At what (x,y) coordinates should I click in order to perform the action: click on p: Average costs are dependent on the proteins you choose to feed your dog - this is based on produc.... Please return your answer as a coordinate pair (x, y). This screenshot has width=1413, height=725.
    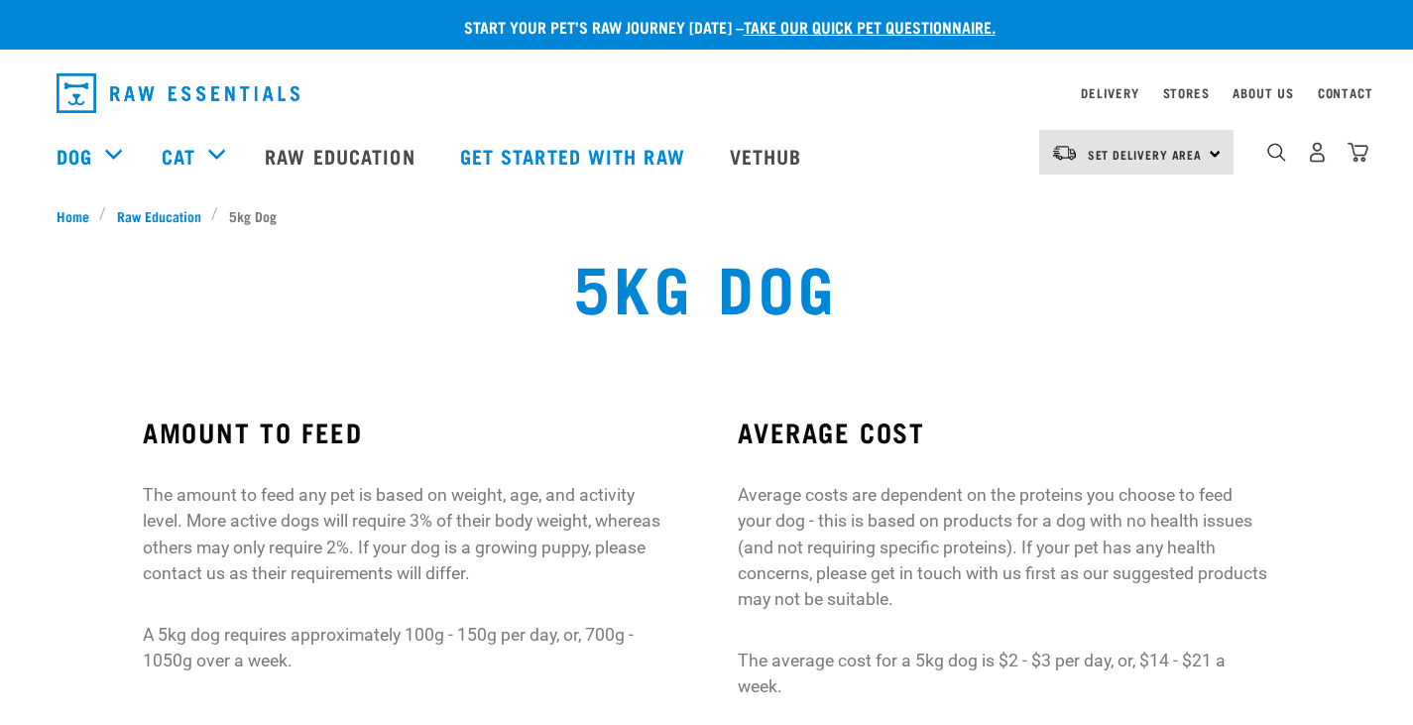
    Looking at the image, I should click on (1004, 547).